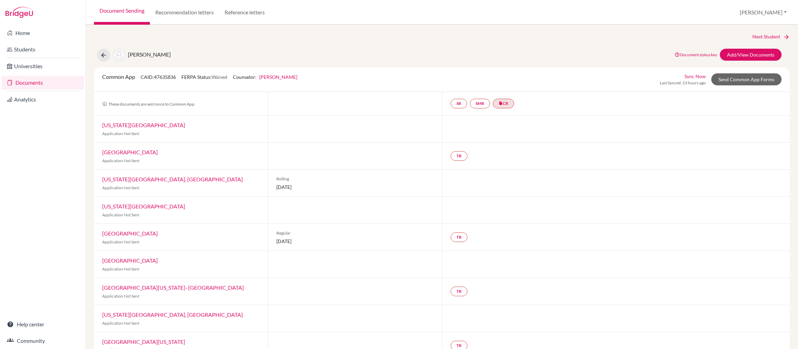 This screenshot has height=349, width=798. I want to click on a: SMR, so click(480, 104).